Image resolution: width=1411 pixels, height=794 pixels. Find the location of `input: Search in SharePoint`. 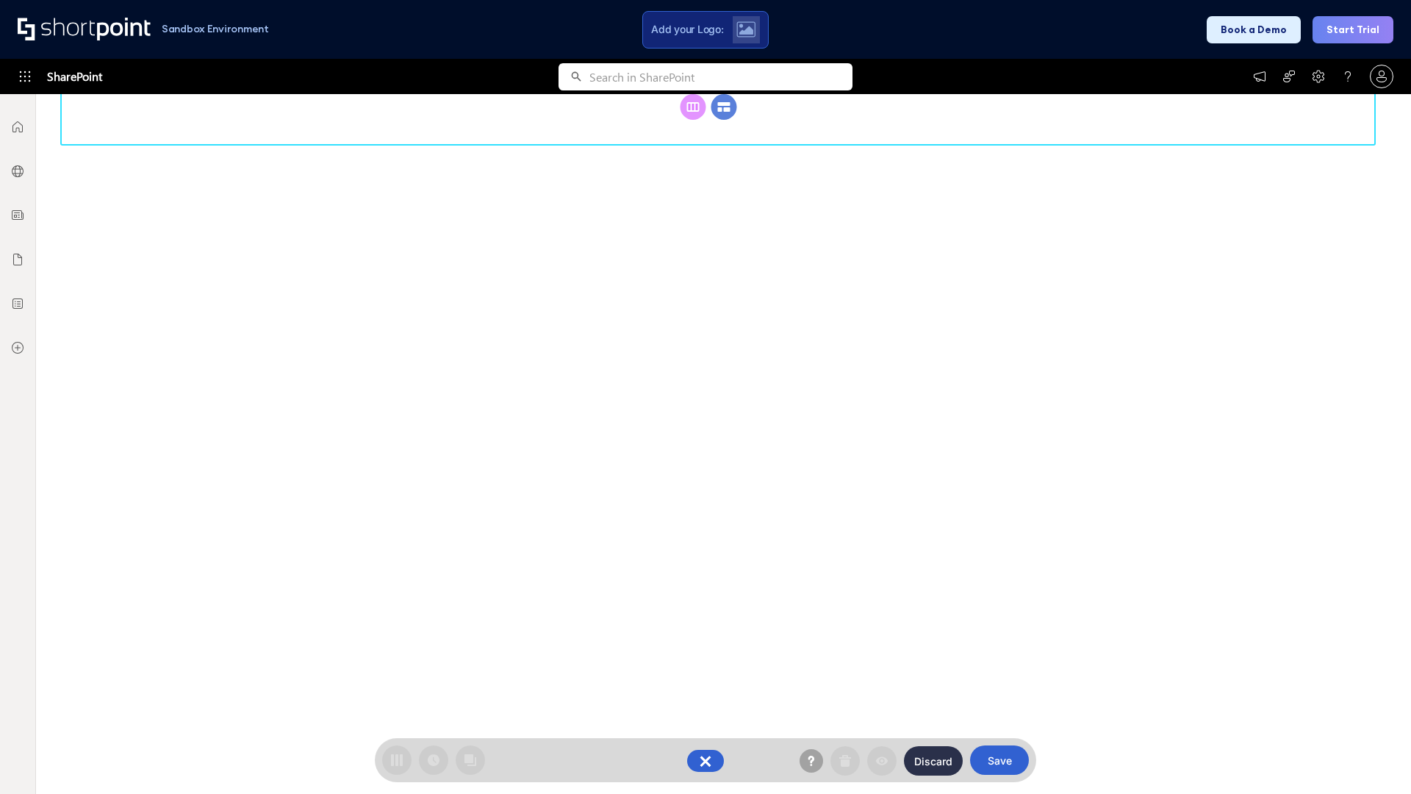

input: Search in SharePoint is located at coordinates (721, 76).